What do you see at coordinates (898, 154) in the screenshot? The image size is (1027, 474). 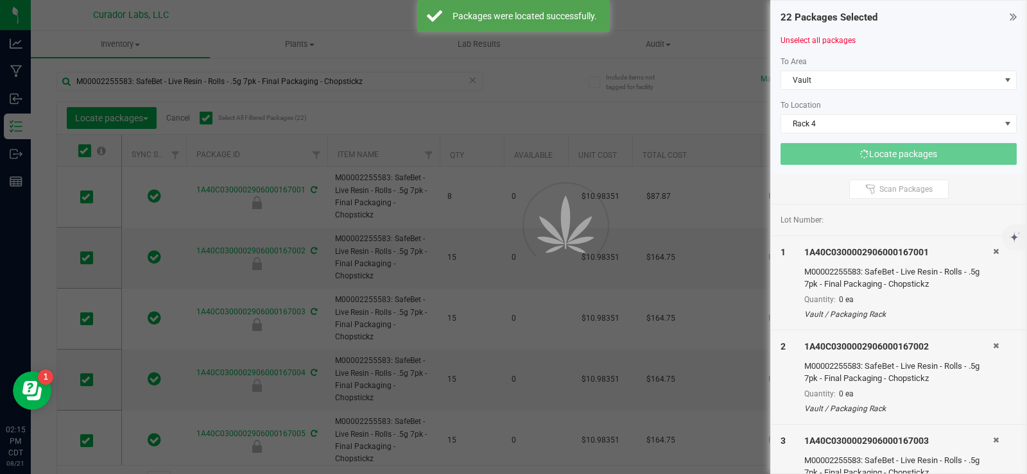 I see `button: Locate packages` at bounding box center [898, 154].